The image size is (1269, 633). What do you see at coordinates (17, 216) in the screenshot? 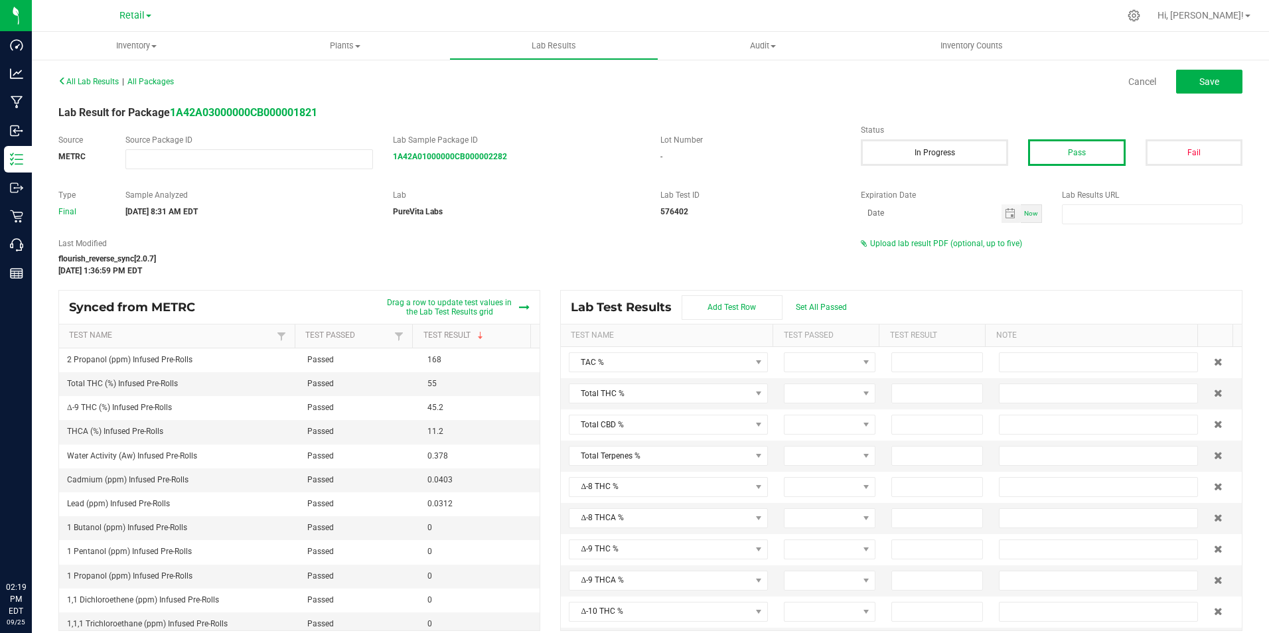
I see `inline-svg: Retail` at bounding box center [17, 216].